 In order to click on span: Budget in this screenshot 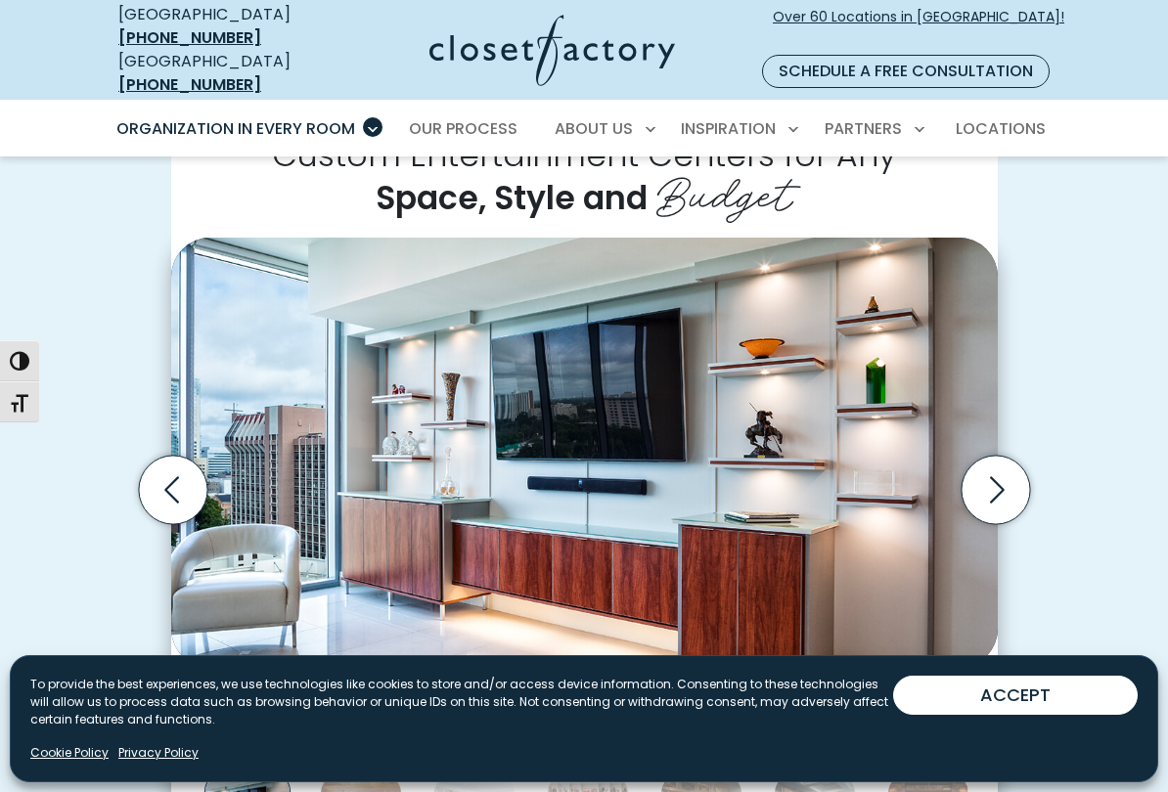, I will do `click(724, 190)`.